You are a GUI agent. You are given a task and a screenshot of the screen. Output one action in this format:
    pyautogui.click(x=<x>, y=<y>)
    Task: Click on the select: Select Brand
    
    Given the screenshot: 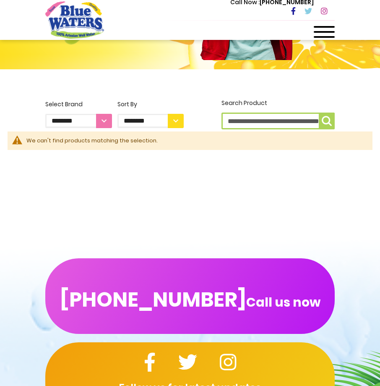 What is the action you would take?
    pyautogui.click(x=78, y=121)
    